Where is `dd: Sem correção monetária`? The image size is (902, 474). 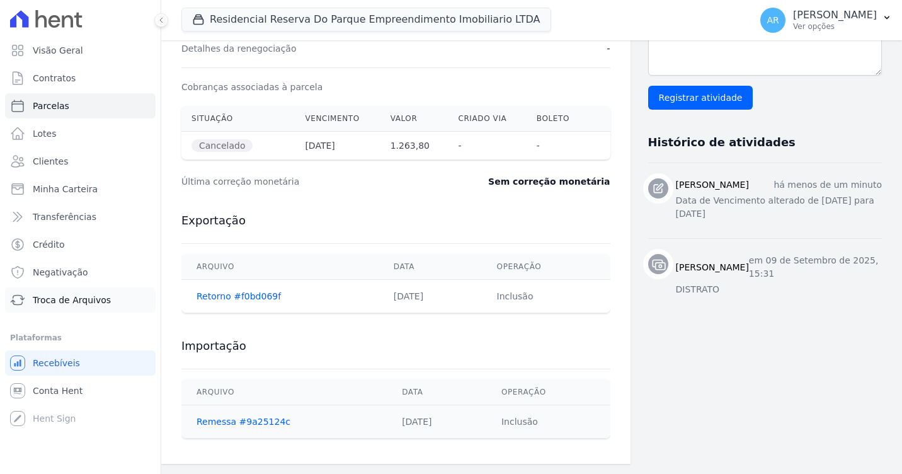 dd: Sem correção monetária is located at coordinates (549, 181).